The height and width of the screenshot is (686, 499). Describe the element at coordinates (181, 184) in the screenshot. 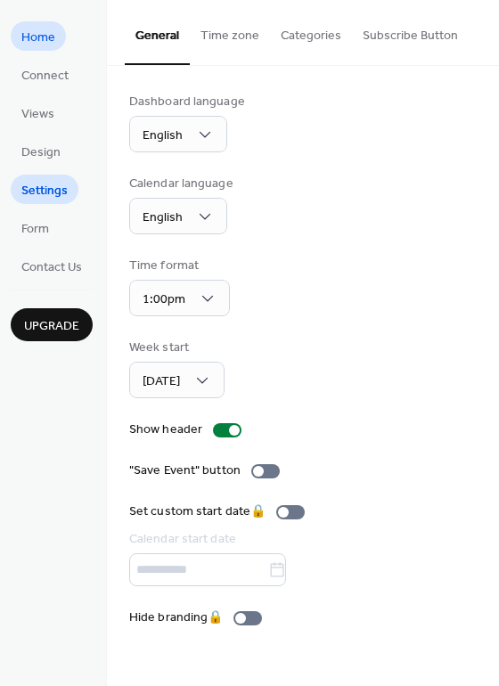

I see `div: Calendar language` at that location.